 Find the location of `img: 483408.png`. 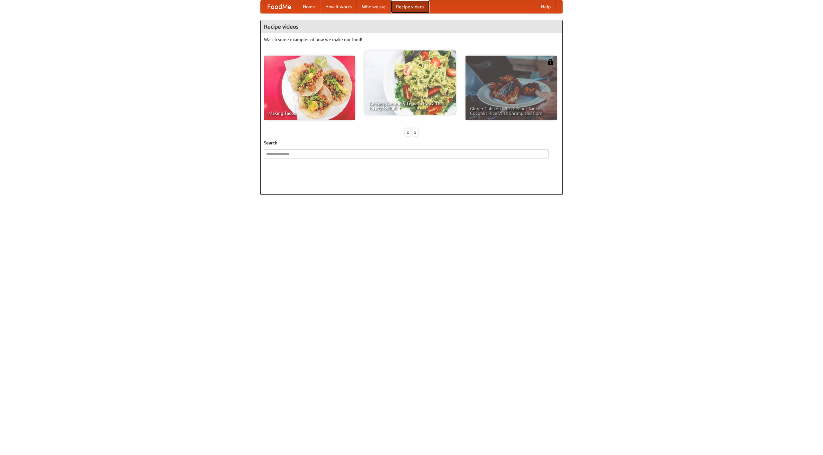

img: 483408.png is located at coordinates (550, 62).